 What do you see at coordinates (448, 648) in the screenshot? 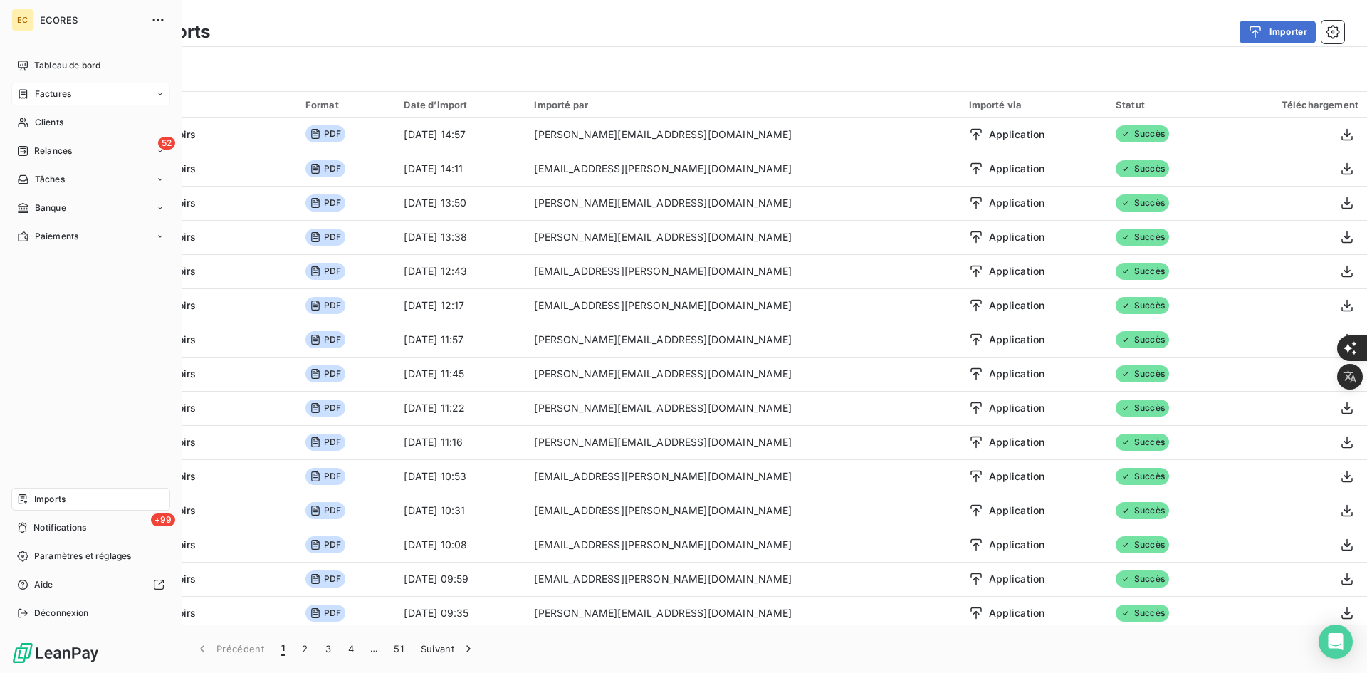
I see `button: Suivant` at bounding box center [448, 648].